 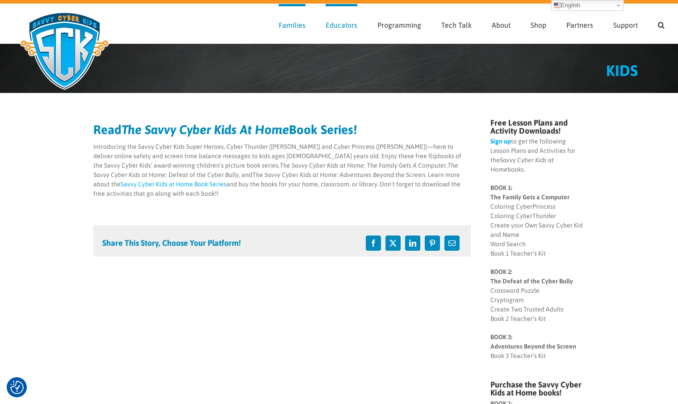 I want to click on p: Coloring CyberPrincess Coloring CyberThunder Create your Own Savvy Cyber Kid and Name Word Search..., so click(x=537, y=221).